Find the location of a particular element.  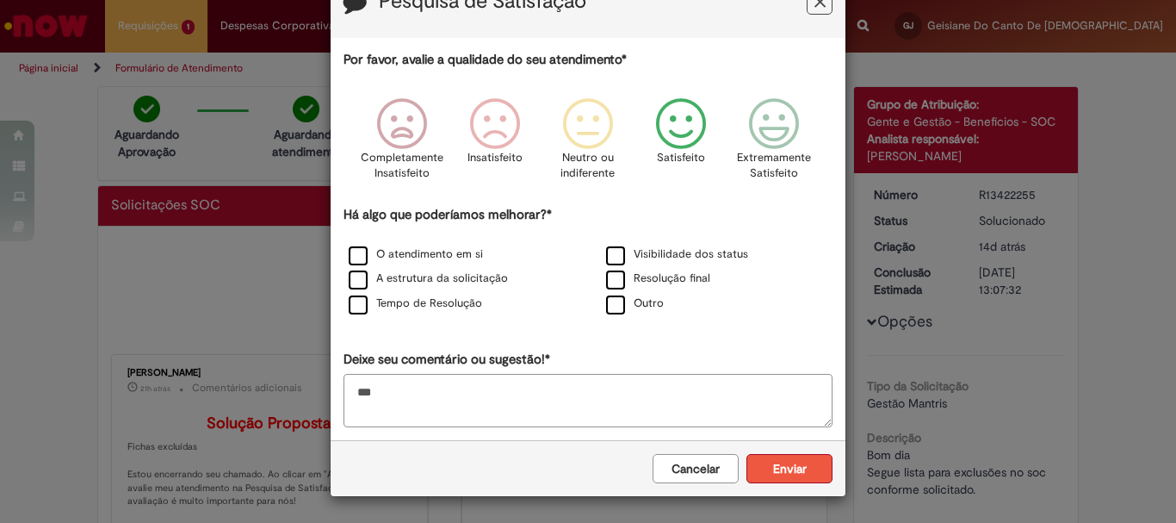

div: Insatisfeito is located at coordinates (495, 144).